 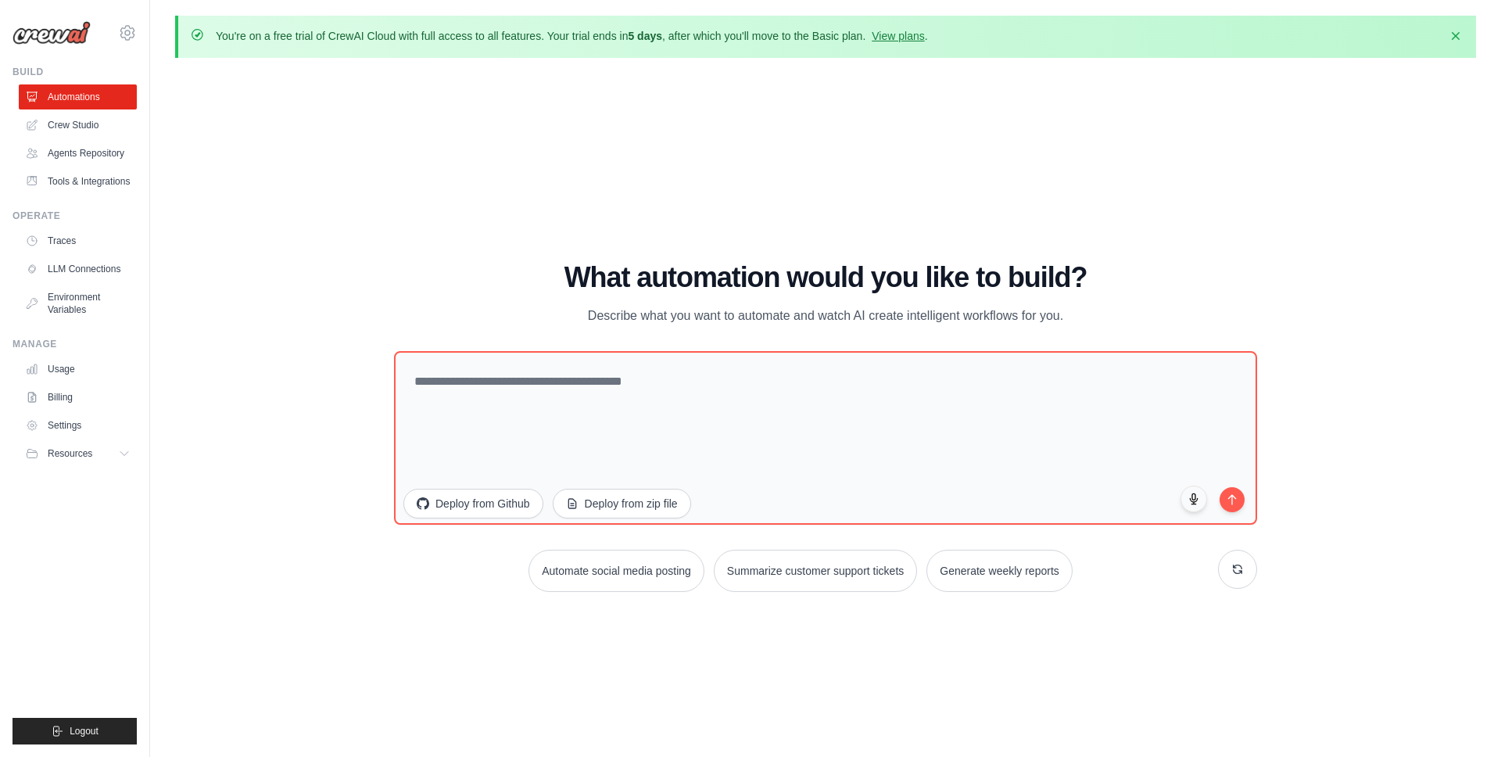 I want to click on button: Automate social media posting, so click(x=616, y=571).